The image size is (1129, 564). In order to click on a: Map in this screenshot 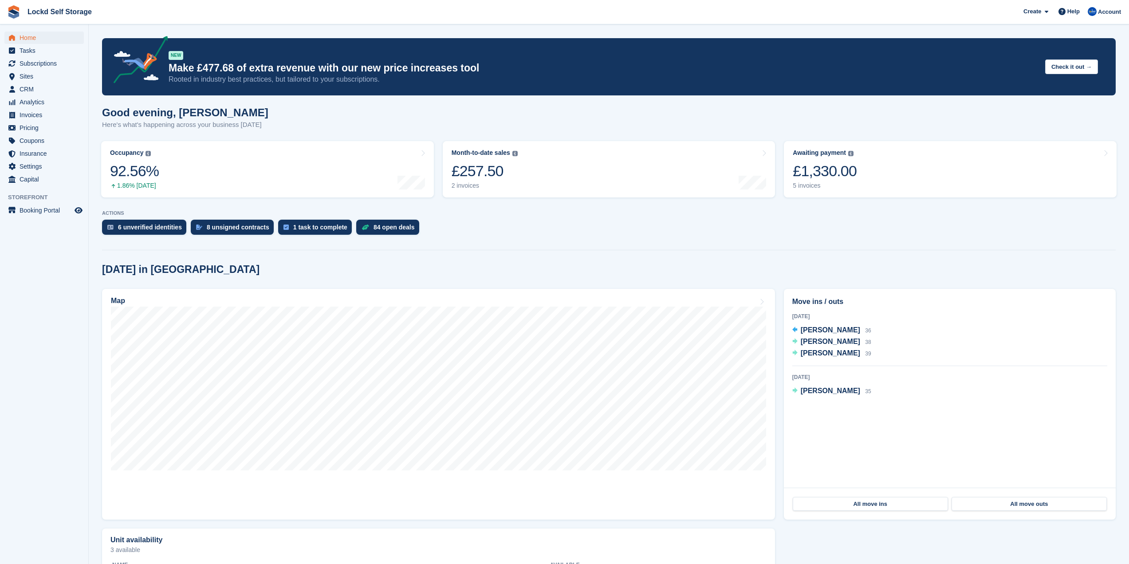, I will do `click(438, 404)`.